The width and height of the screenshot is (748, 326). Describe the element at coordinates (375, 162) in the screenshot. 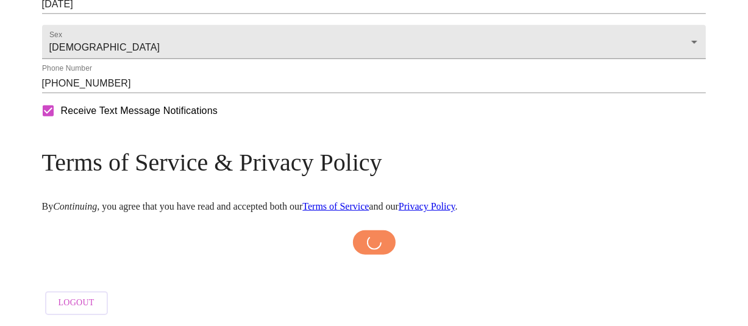

I see `h3: Terms of Service & Privacy Policy` at that location.